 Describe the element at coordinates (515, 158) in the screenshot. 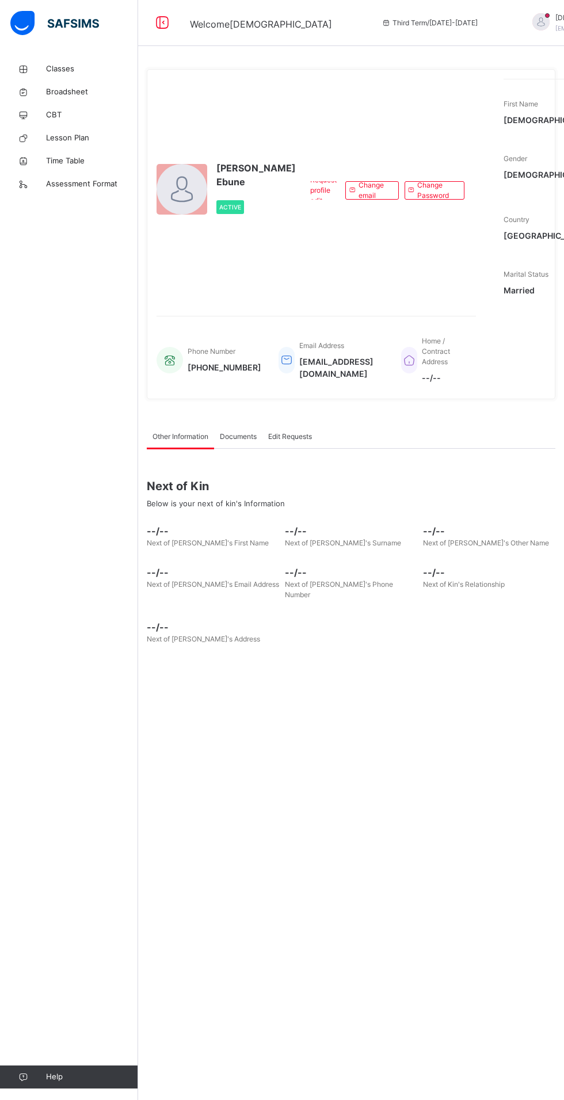

I see `span: Gender` at that location.